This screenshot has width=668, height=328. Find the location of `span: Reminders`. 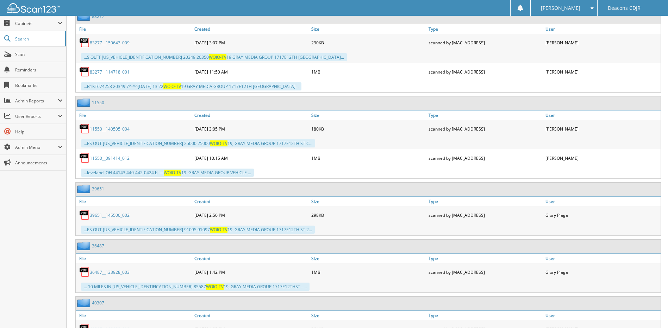

span: Reminders is located at coordinates (39, 70).